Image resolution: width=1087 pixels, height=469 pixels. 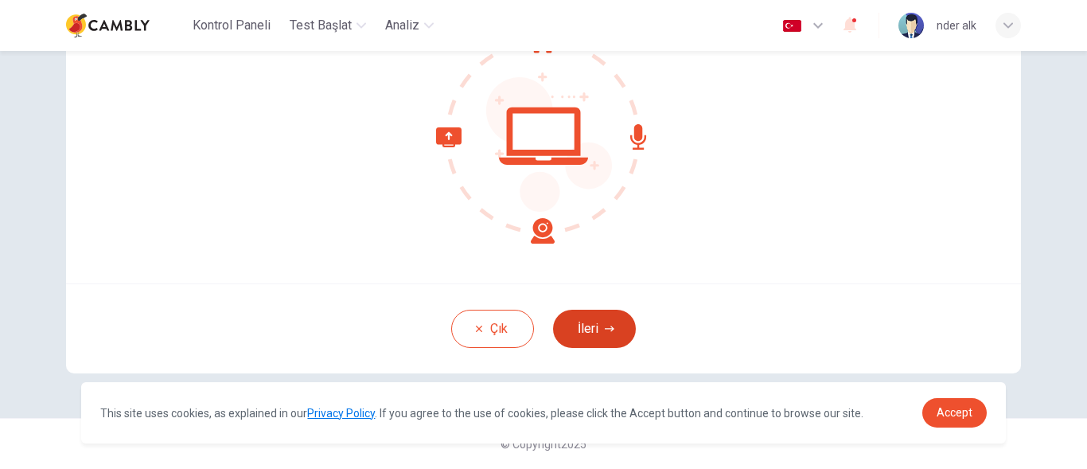 I want to click on button: İleri, so click(x=595, y=329).